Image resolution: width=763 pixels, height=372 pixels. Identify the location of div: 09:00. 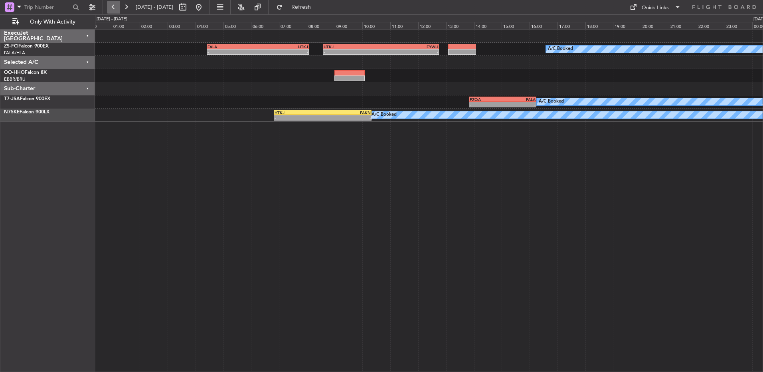
(349, 26).